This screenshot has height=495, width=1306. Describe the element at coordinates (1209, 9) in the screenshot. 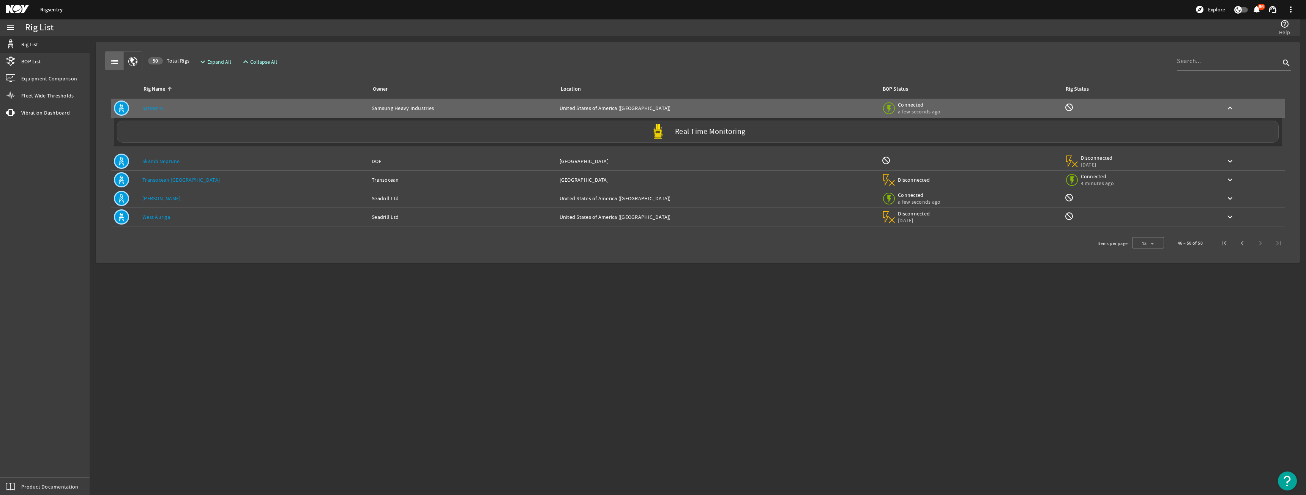

I see `button: Explore` at that location.